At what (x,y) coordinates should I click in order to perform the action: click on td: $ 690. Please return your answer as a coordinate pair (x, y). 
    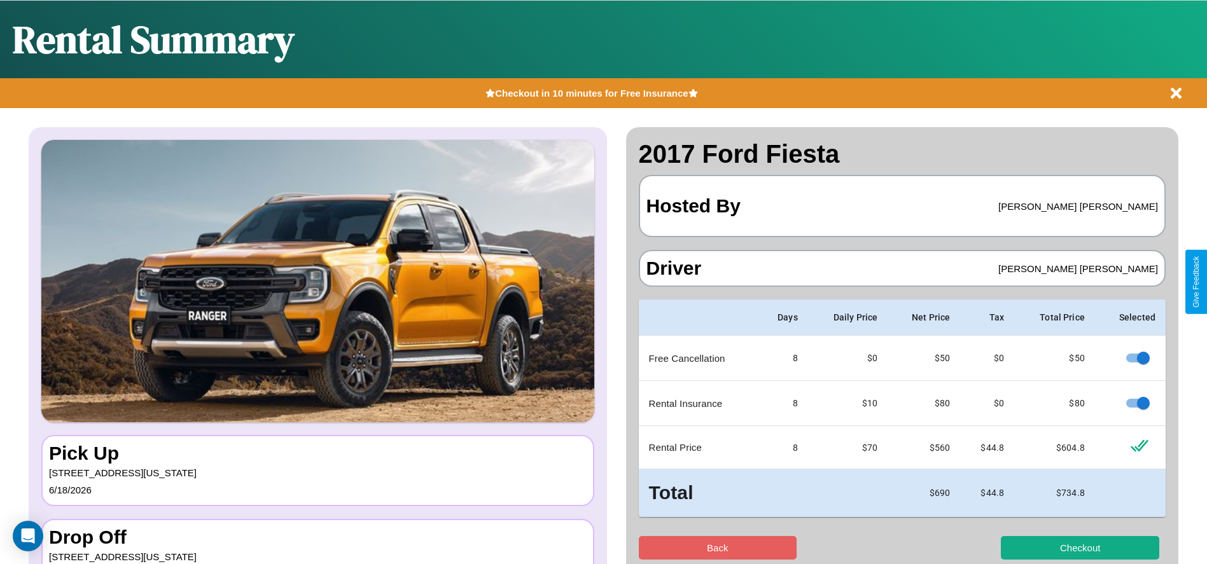
    Looking at the image, I should click on (924, 493).